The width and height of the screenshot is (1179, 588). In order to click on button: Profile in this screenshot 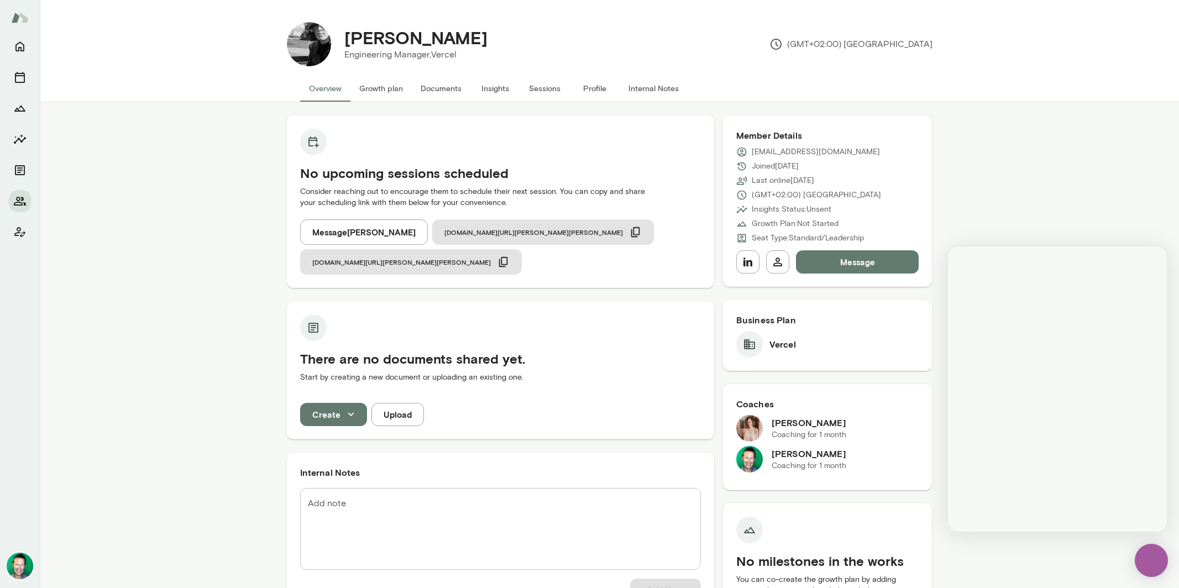, I will do `click(595, 88)`.